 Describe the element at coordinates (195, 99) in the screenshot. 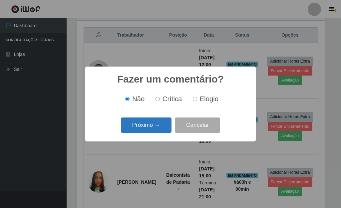

I see `input: Elogio` at that location.